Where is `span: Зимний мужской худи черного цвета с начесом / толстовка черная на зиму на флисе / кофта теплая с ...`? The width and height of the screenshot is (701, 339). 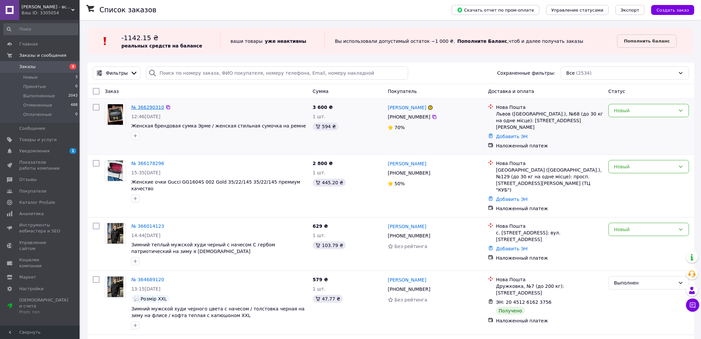 span: Зимний мужской худи черного цвета с начесом / толстовка черная на зиму на флисе / кофта теплая с ... is located at coordinates (218, 312).